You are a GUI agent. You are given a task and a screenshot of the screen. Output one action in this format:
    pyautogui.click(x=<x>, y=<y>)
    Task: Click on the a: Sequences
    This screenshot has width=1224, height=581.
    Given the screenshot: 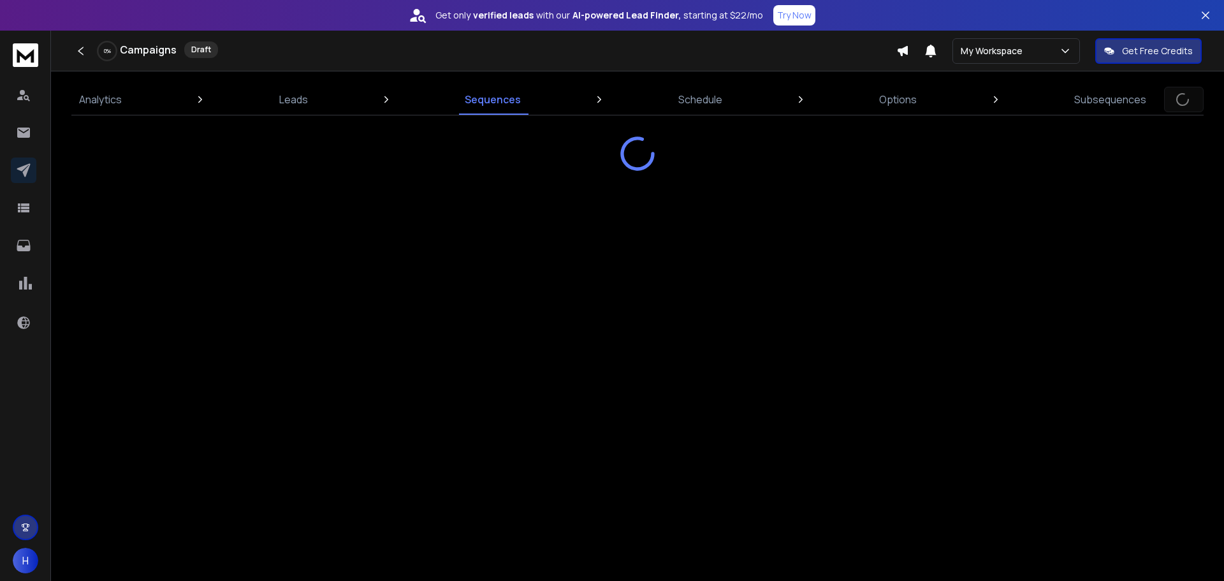 What is the action you would take?
    pyautogui.click(x=493, y=99)
    